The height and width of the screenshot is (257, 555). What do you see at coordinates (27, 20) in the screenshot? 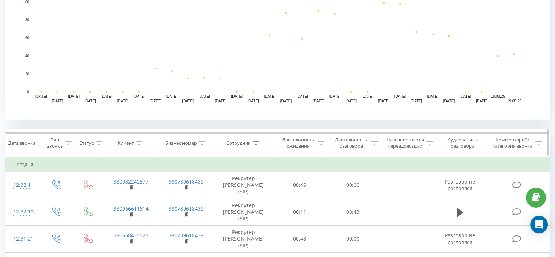
I see `text: 80` at bounding box center [27, 20].